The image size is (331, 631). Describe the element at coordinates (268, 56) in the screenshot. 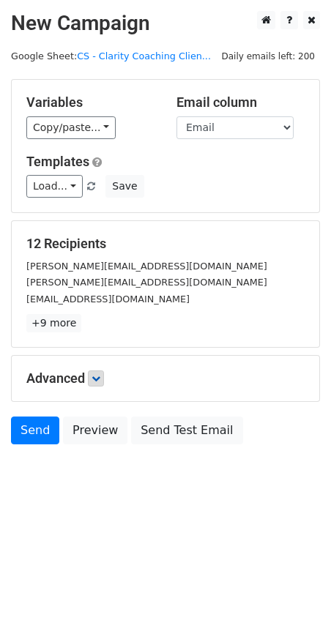

I see `a: Daily emails left: 200` at that location.